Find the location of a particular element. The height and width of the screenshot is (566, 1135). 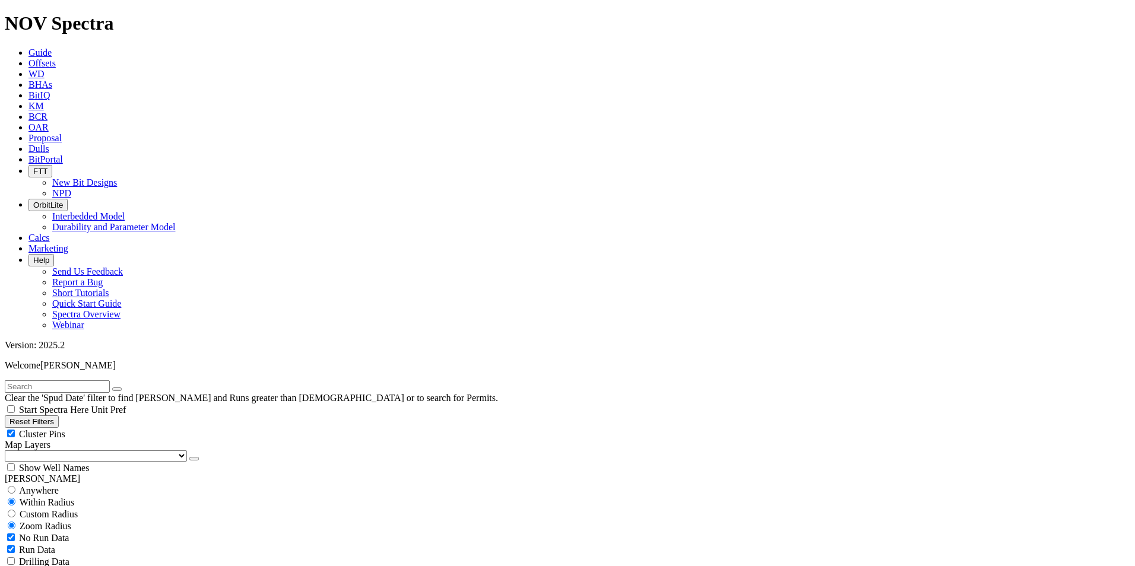

a: Report a Bug is located at coordinates (77, 282).